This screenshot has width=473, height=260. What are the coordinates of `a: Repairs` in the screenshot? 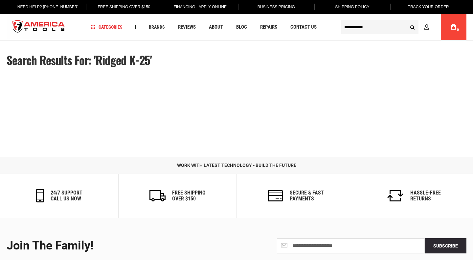 It's located at (269, 27).